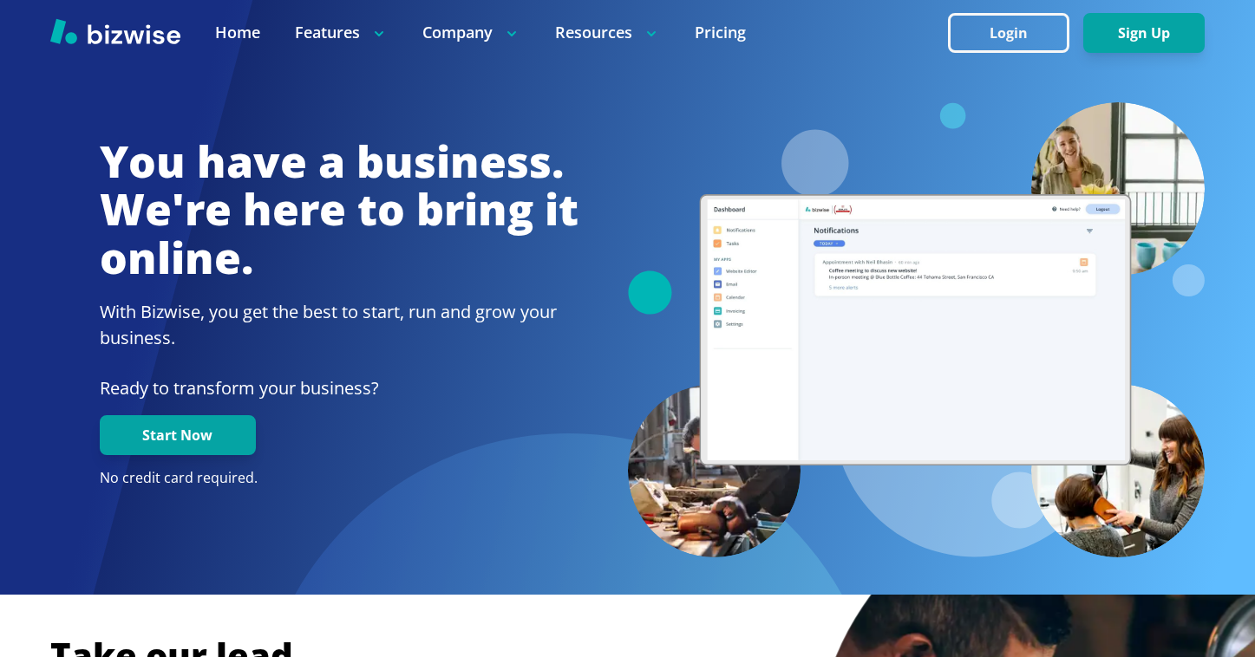 This screenshot has width=1255, height=657. Describe the element at coordinates (607, 32) in the screenshot. I see `p: Resources` at that location.